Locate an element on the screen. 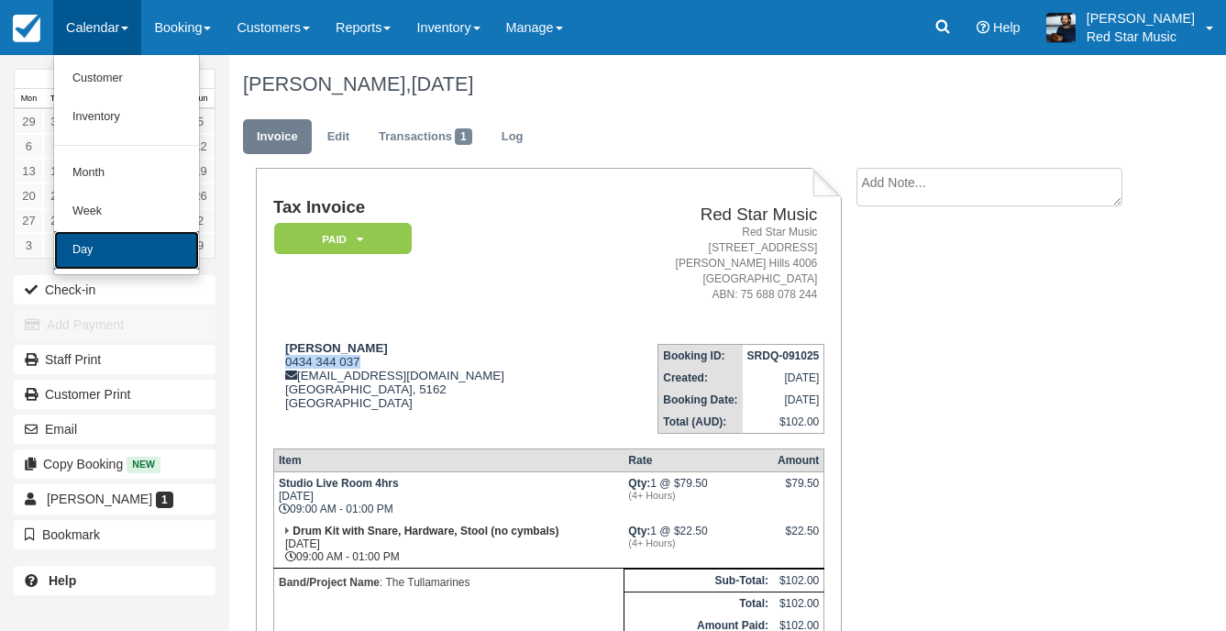 The image size is (1226, 631). a: Customer is located at coordinates (127, 79).